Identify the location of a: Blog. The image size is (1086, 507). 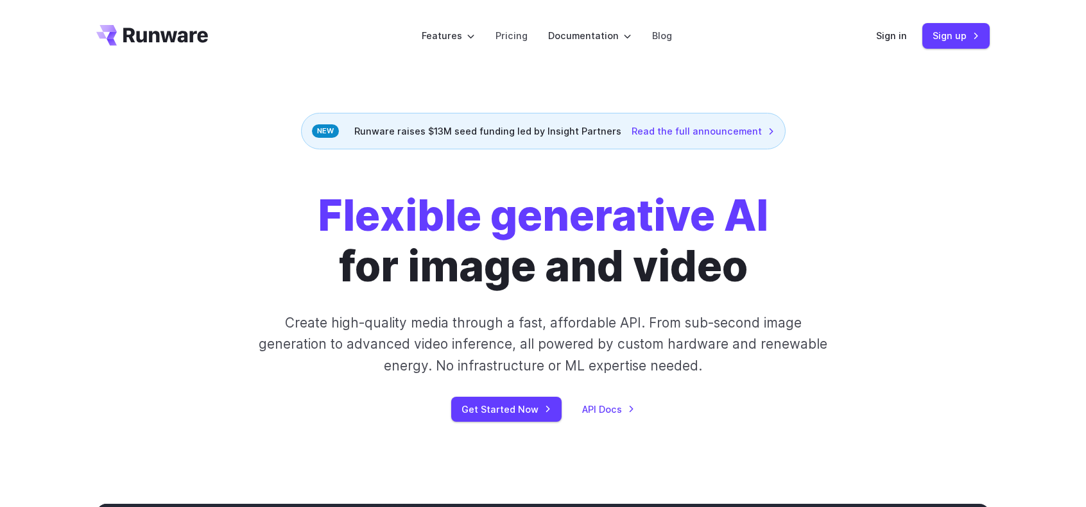
(661, 35).